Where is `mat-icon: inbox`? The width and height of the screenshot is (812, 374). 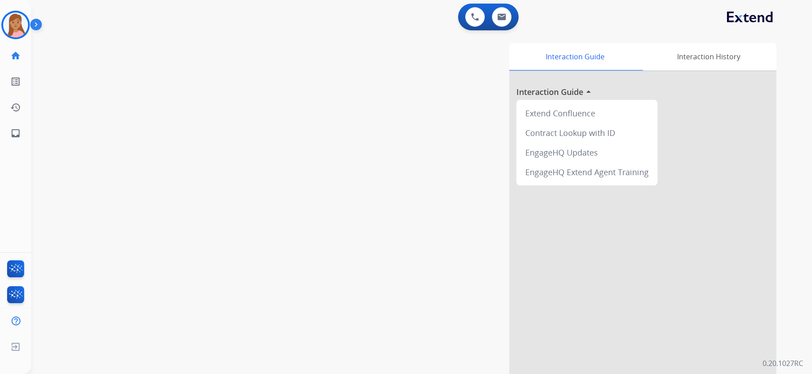 mat-icon: inbox is located at coordinates (16, 133).